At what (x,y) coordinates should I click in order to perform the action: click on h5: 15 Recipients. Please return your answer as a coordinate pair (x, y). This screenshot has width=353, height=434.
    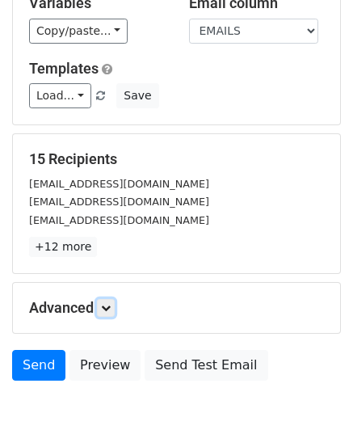
    Looking at the image, I should click on (176, 159).